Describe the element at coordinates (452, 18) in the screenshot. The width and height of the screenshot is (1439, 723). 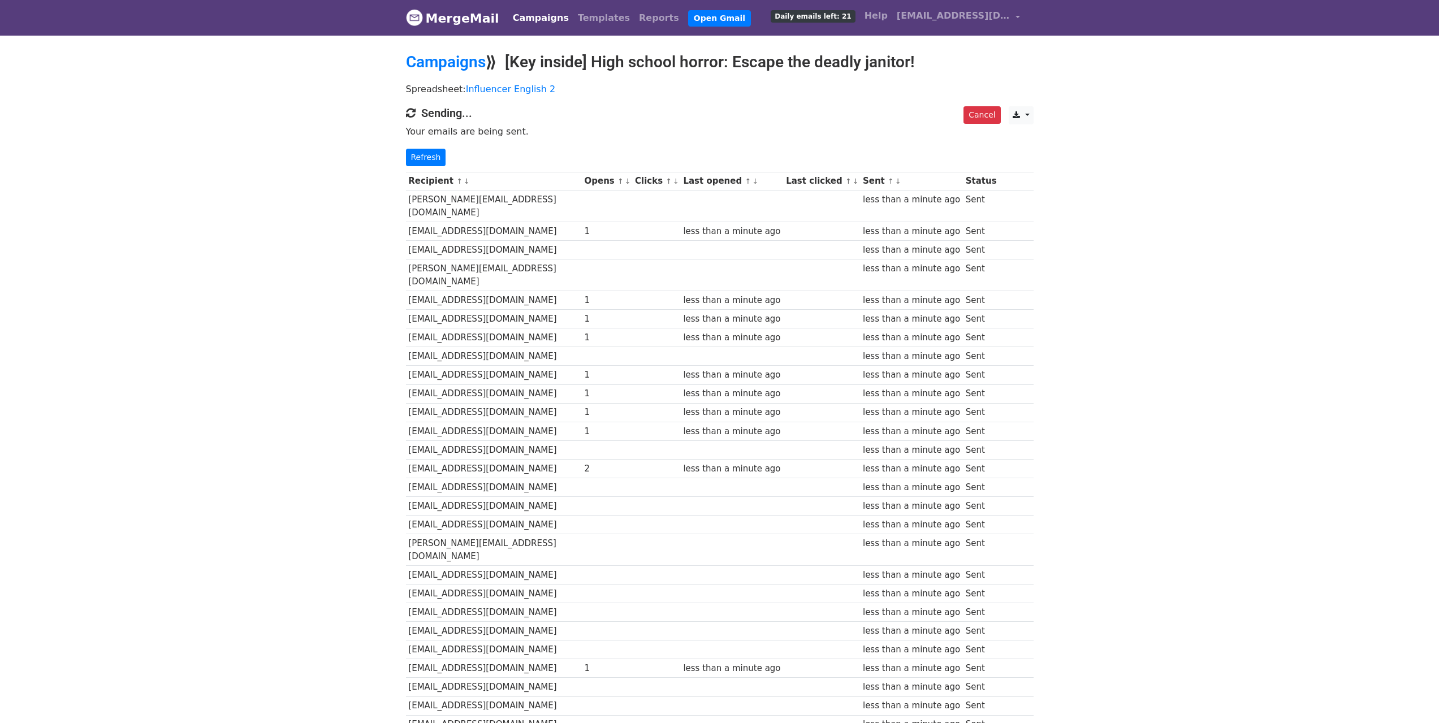
I see `a: MergeMail` at that location.